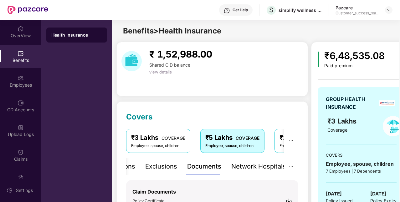 The height and width of the screenshot is (202, 400). Describe the element at coordinates (227, 11) in the screenshot. I see `img: svg+xml;base64,PHN2ZyBpZD0iSGVscC0zMngzMiIgeG1sbnM9Imh0dHA6Ly93d3cudzMub3JnLzIwMDAvc3ZnIiB3aWR0aD...` at that location.